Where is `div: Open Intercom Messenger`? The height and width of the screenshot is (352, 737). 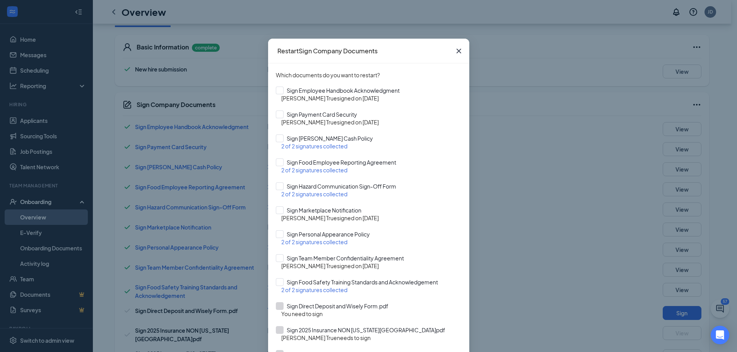
div: Open Intercom Messenger is located at coordinates (720, 335).